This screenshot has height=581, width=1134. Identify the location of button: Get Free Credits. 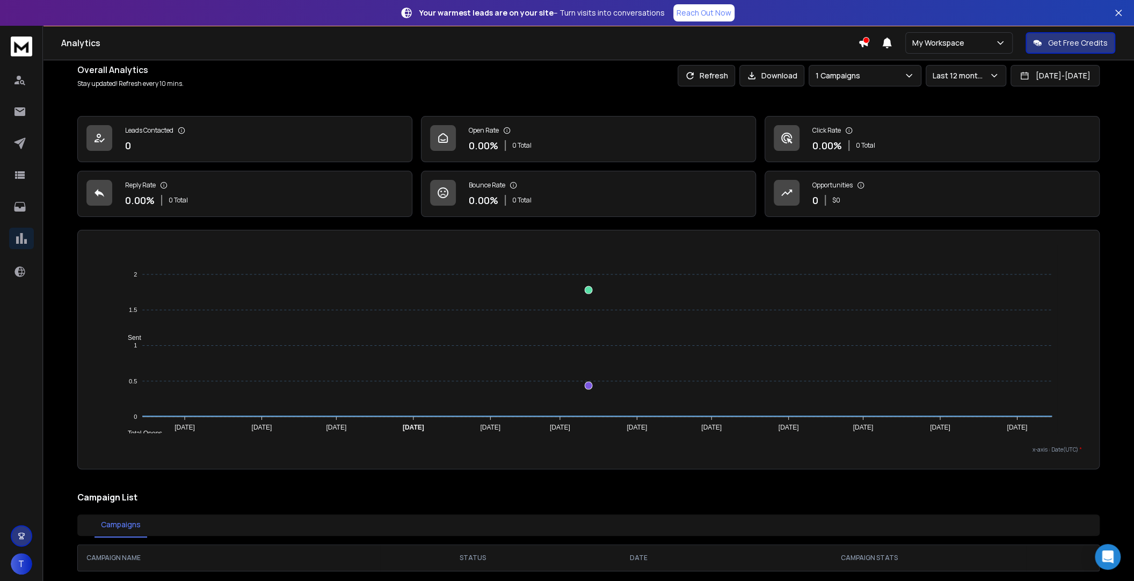
(1070, 43).